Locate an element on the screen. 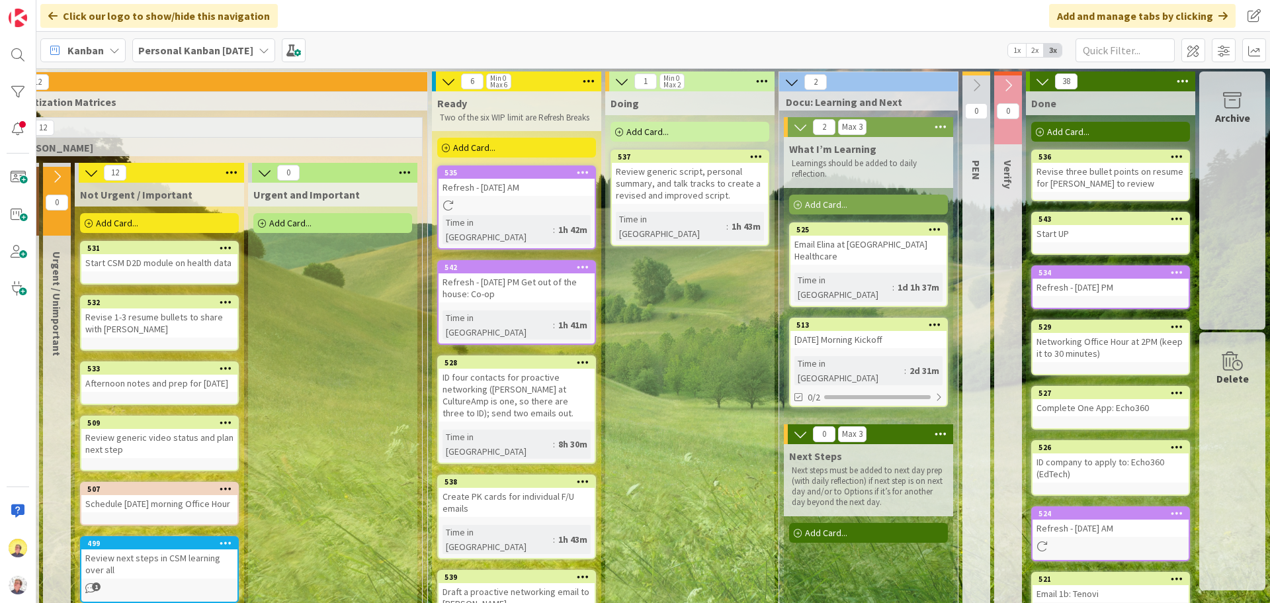 This screenshot has width=1270, height=603. span: What I’m Learning is located at coordinates (833, 149).